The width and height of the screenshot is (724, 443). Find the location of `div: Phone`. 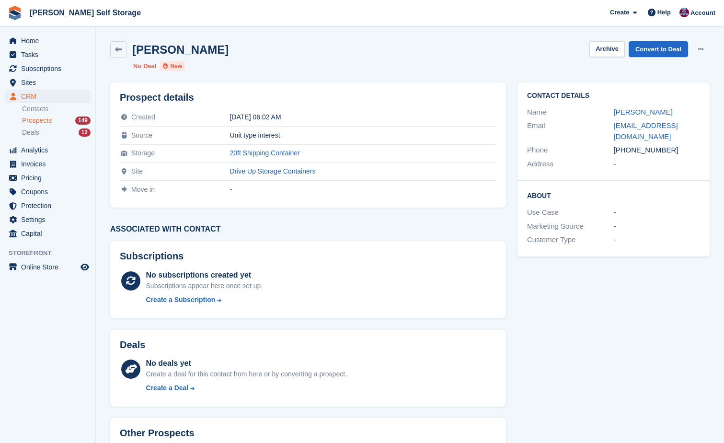

div: Phone is located at coordinates (570, 150).